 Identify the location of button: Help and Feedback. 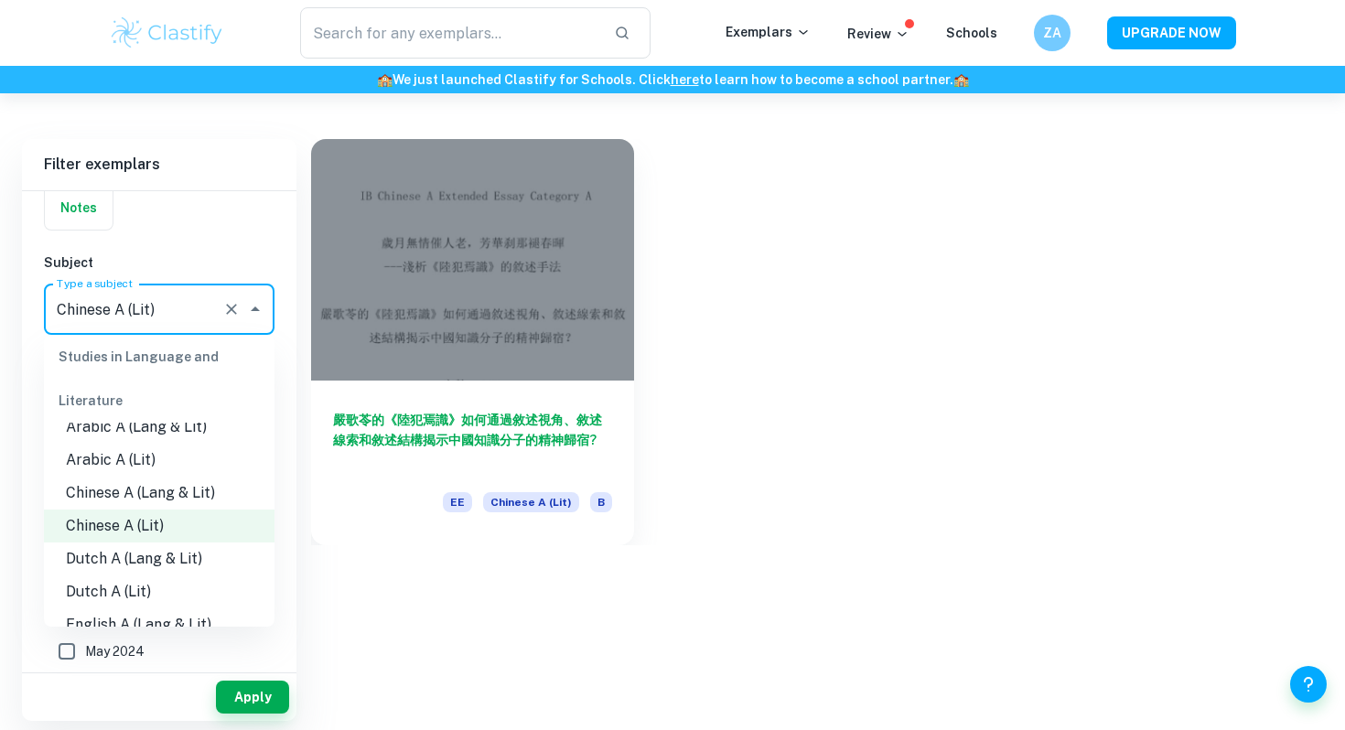
(1309, 685).